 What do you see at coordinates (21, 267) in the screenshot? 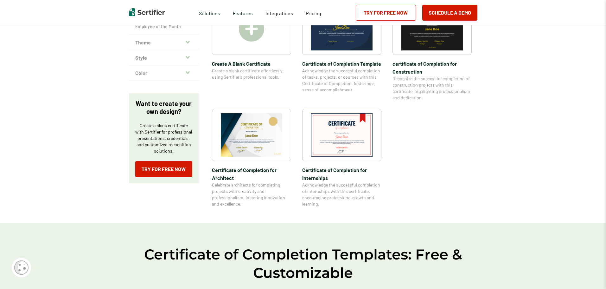
I see `img: Cookie Popup Icon` at bounding box center [21, 267].